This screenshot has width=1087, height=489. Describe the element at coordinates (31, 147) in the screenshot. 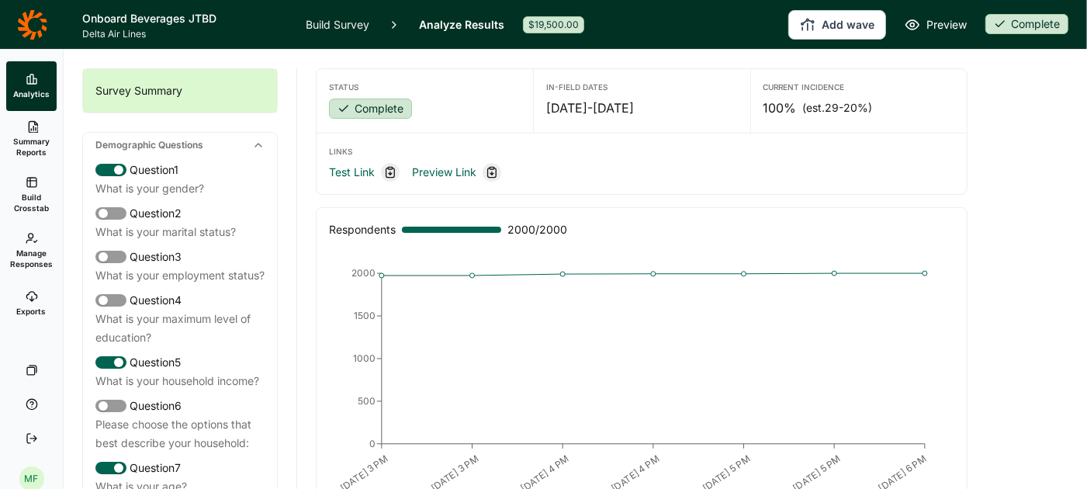

I see `span: Summary Reports` at that location.